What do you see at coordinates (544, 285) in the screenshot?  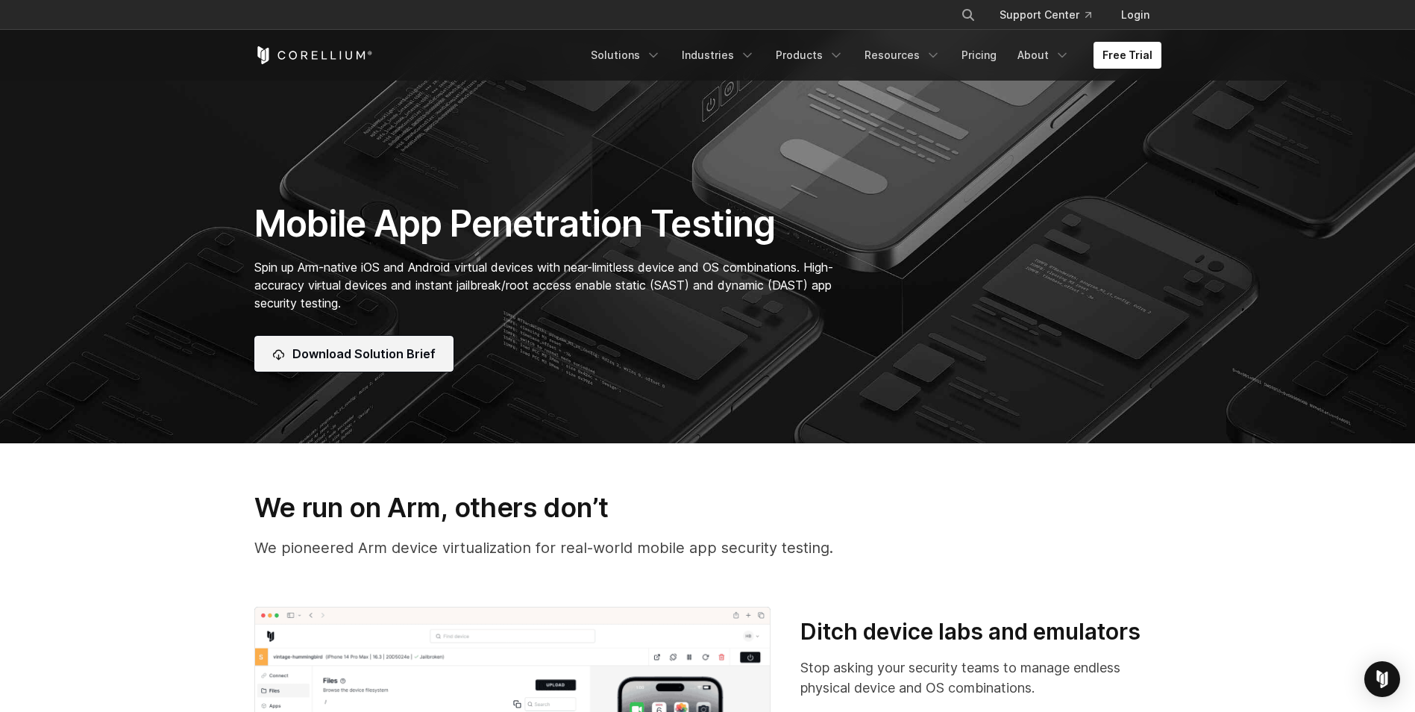 I see `span: Spin up Arm-native iOS and Android virtual devices with near-limitless device and OS combinations...` at bounding box center [544, 285].